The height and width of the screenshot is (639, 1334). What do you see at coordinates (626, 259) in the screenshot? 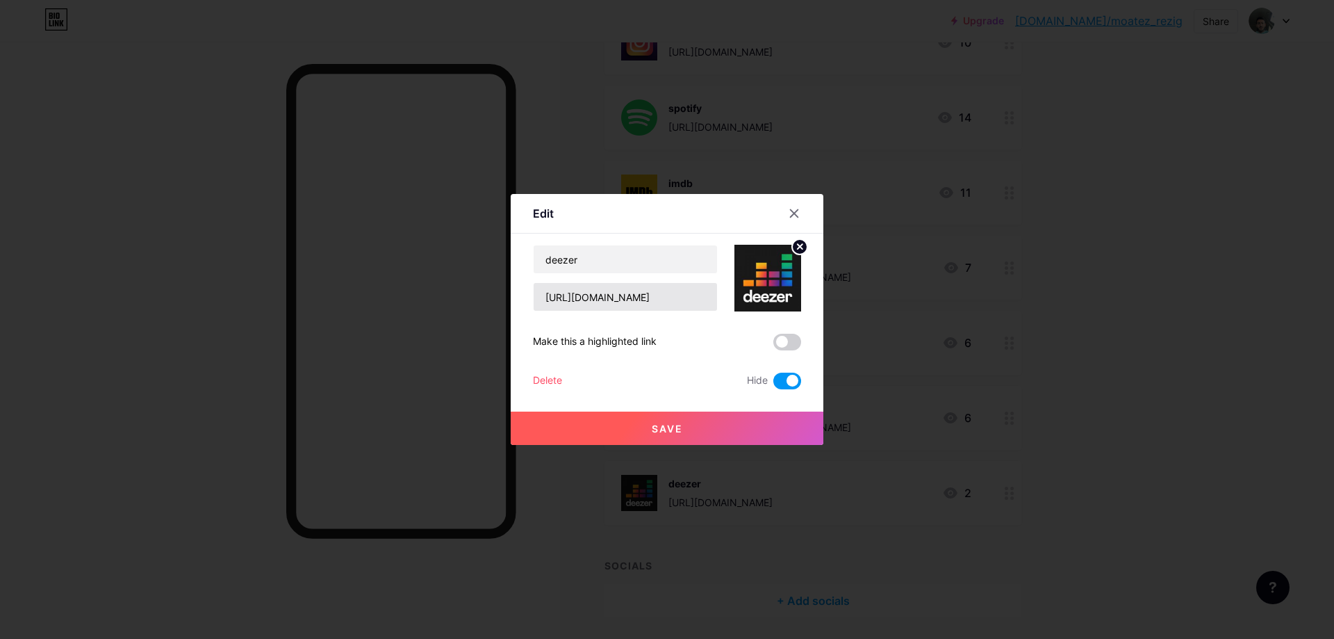
I see `input: Title` at bounding box center [626, 259].